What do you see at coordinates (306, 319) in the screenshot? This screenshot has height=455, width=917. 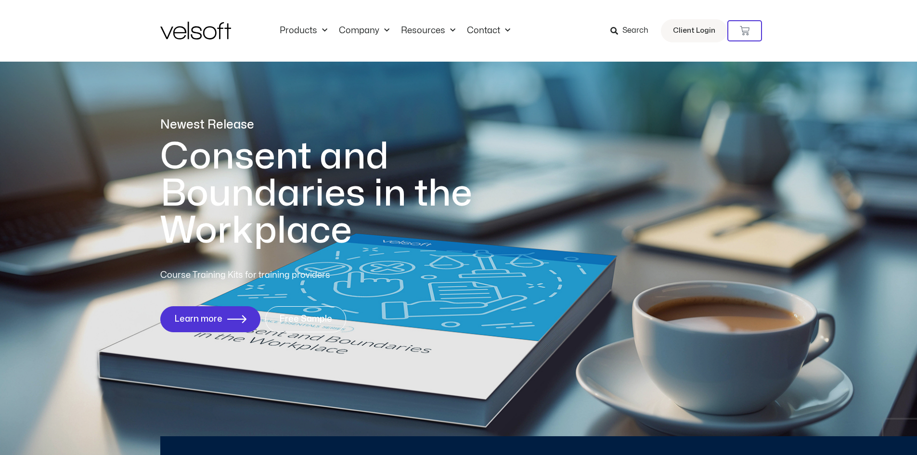 I see `span: Free Sample` at bounding box center [306, 319].